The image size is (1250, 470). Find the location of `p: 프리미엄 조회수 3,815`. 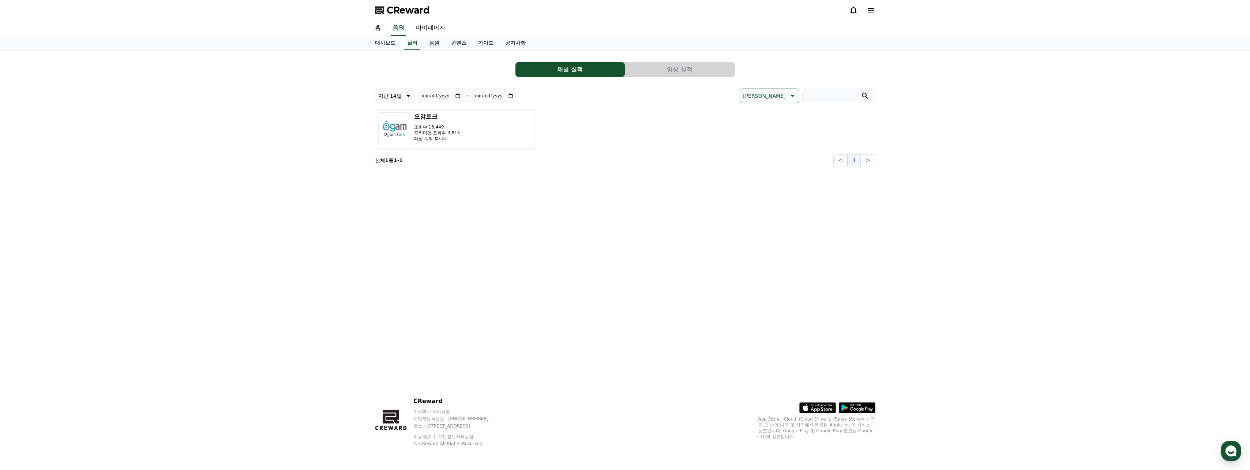

p: 프리미엄 조회수 3,815 is located at coordinates (437, 133).